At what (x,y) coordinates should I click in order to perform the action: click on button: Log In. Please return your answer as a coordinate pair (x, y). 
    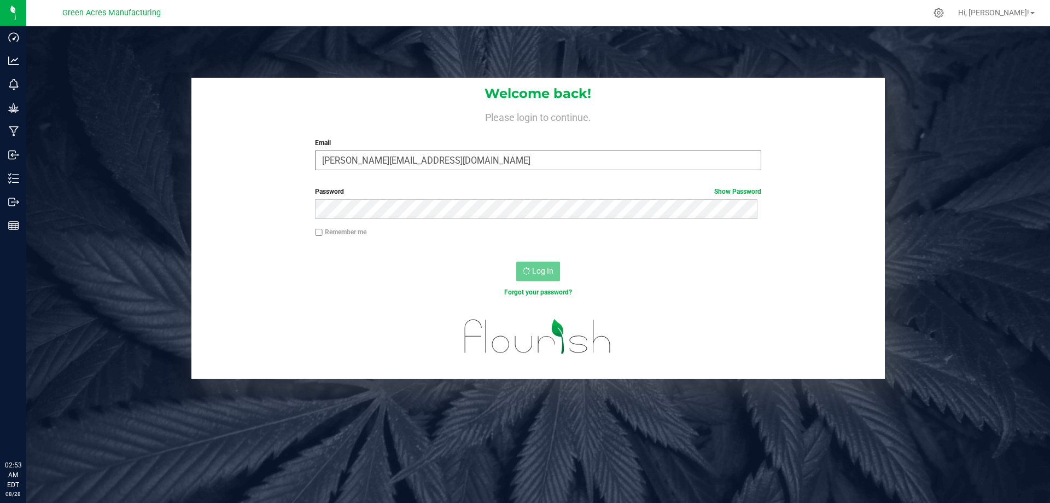
    Looking at the image, I should click on (538, 271).